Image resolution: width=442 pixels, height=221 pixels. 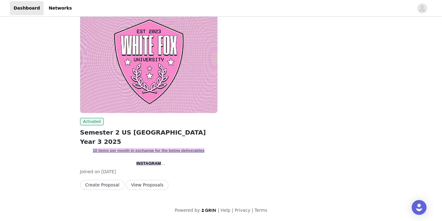 What do you see at coordinates (102, 185) in the screenshot?
I see `button: Create Proposal` at bounding box center [102, 185].